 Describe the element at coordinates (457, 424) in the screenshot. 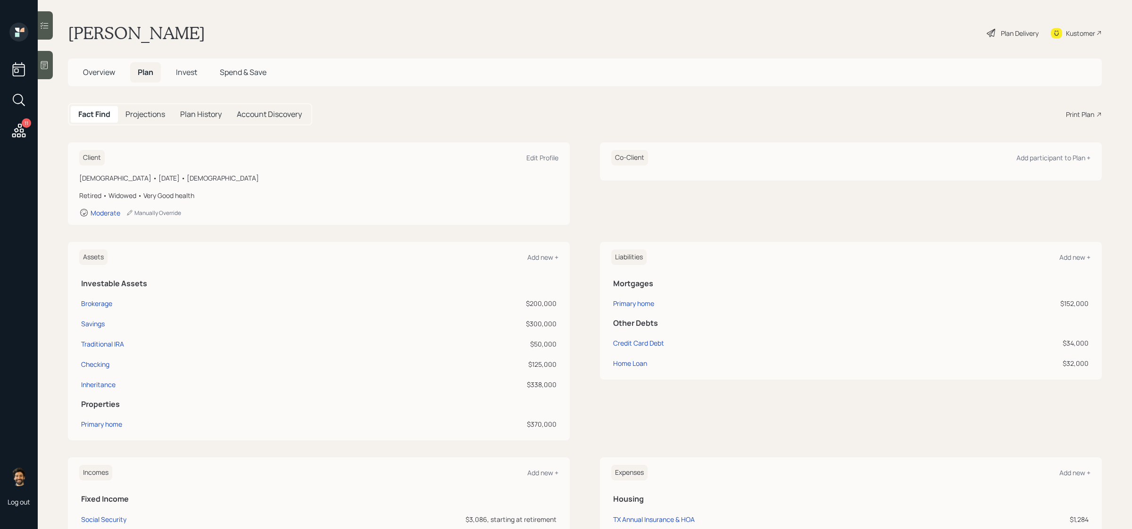

I see `div: $370,000` at that location.